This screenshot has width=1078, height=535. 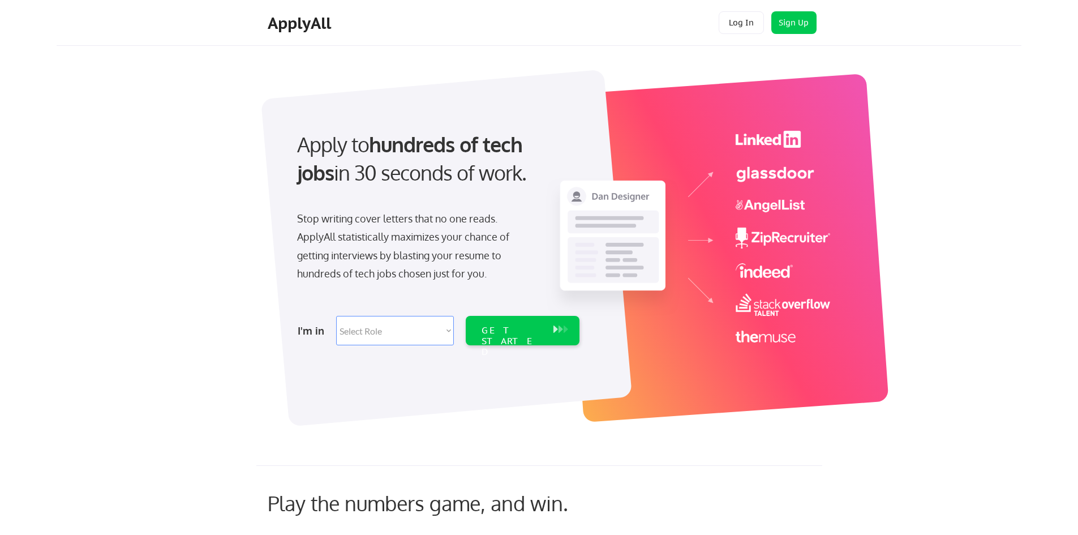 What do you see at coordinates (436, 159) in the screenshot?
I see `div: Apply to in 30 seconds of work.` at bounding box center [436, 159].